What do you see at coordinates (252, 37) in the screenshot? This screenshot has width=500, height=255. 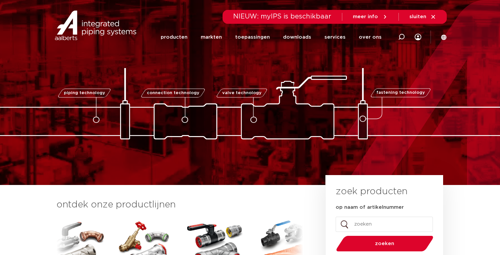 I see `a: toepassingen` at bounding box center [252, 37].